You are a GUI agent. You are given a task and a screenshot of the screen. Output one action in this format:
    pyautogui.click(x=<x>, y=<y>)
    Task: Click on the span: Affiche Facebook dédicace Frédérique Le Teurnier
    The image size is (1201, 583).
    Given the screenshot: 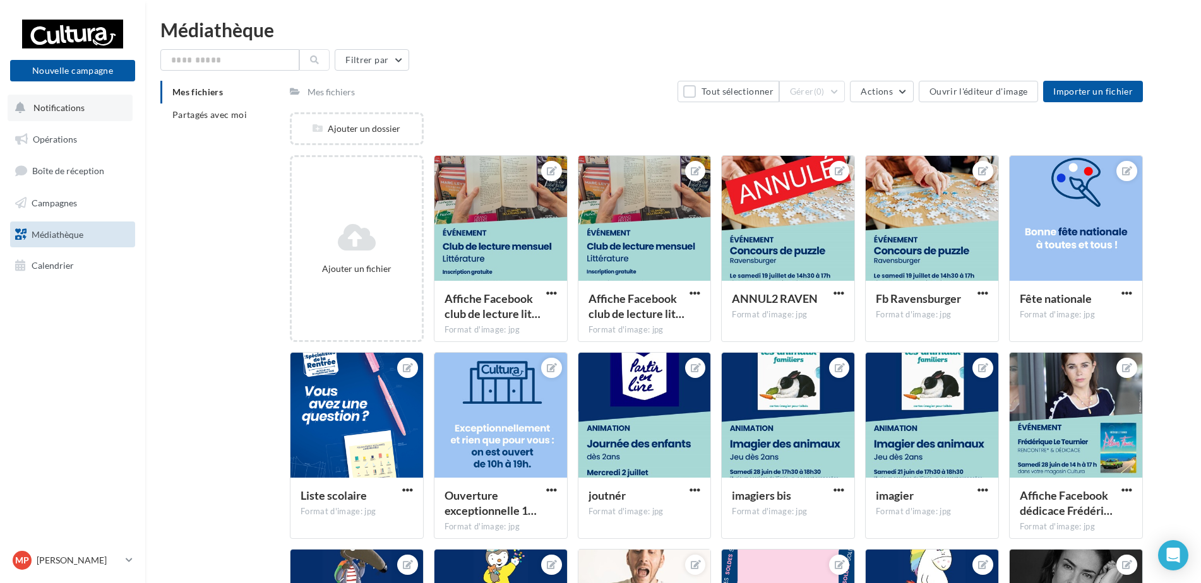 What is the action you would take?
    pyautogui.click(x=1066, y=503)
    